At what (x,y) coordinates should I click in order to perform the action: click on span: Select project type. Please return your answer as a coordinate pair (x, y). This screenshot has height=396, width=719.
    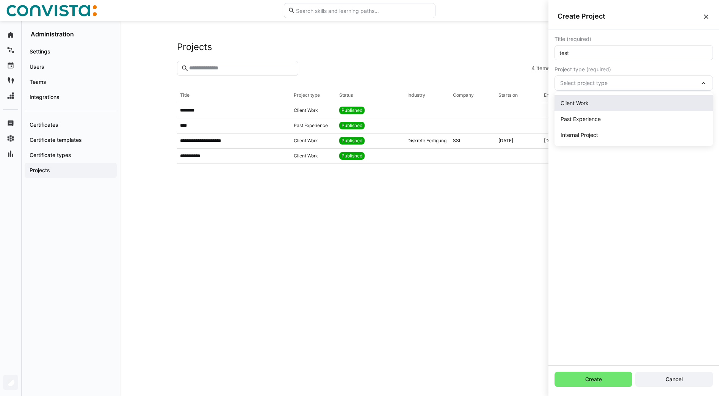
    Looking at the image, I should click on (630, 83).